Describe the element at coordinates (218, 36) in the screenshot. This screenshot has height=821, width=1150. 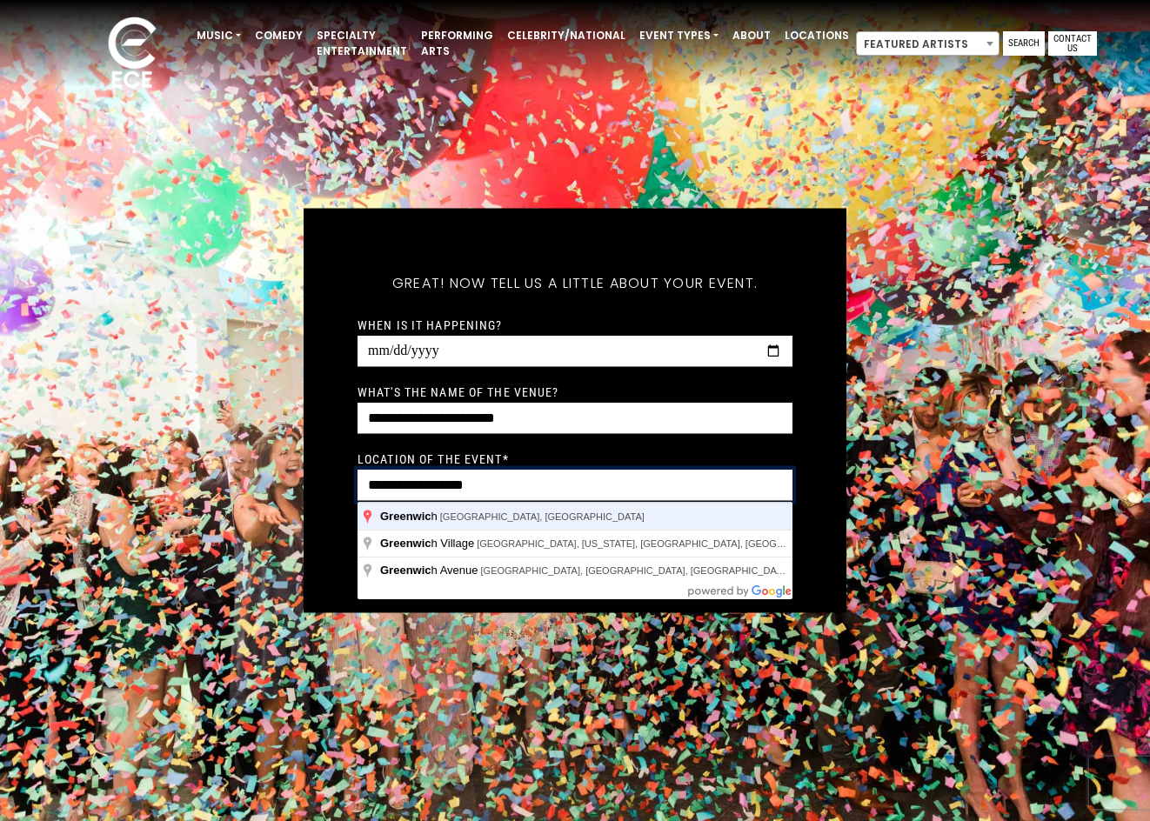
I see `a: Music` at that location.